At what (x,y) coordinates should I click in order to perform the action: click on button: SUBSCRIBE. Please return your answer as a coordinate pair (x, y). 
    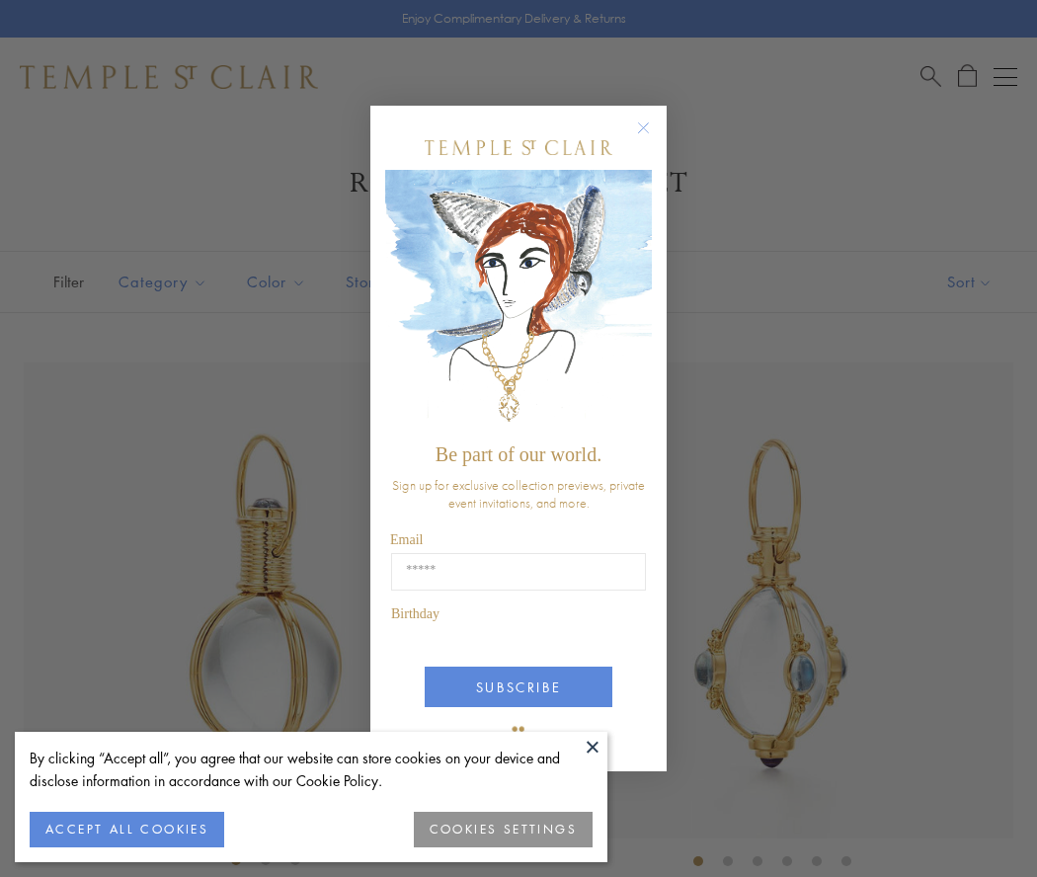
    Looking at the image, I should click on (518, 686).